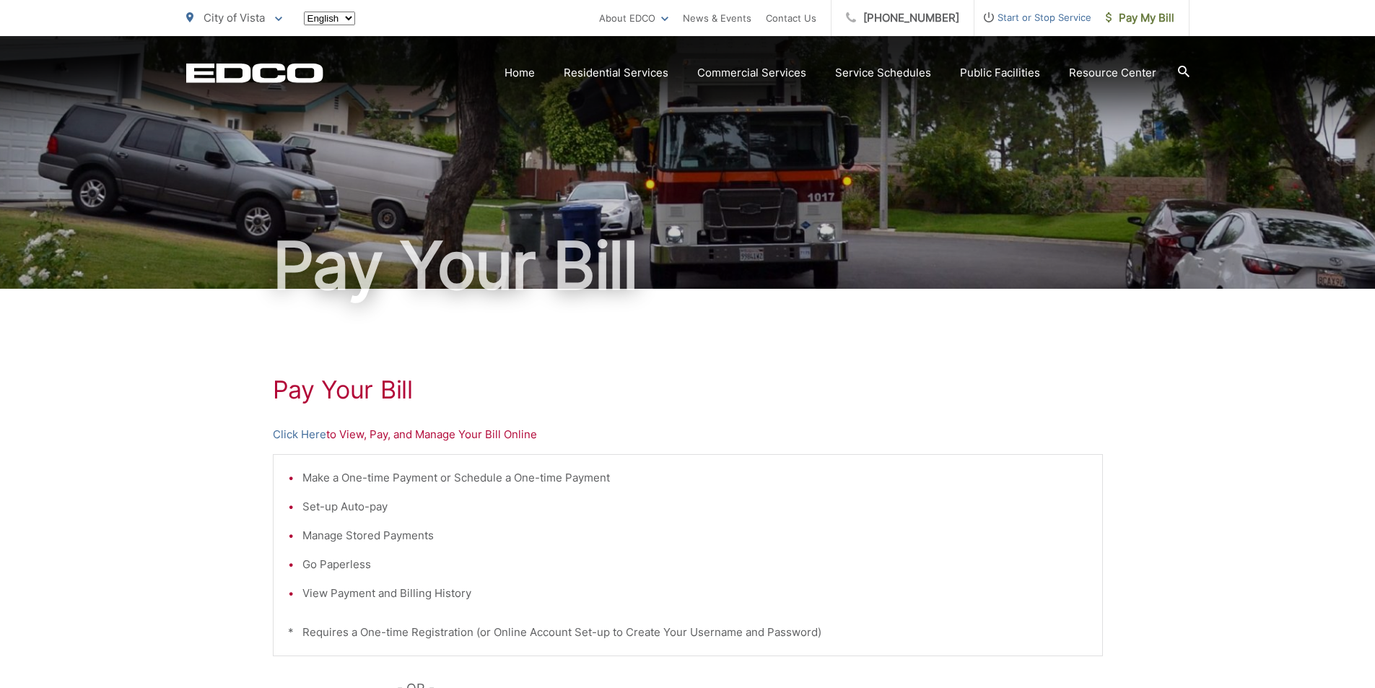 This screenshot has width=1375, height=688. I want to click on p: * Requires a One-time Registration (or Online Account Set-up to Create Your Username and Password), so click(688, 632).